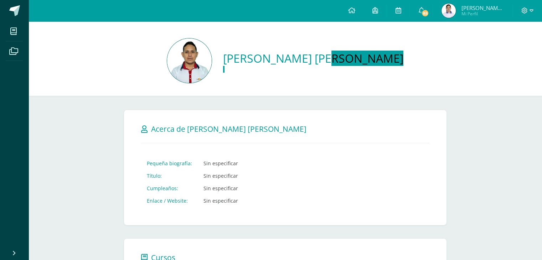 Image resolution: width=542 pixels, height=260 pixels. Describe the element at coordinates (189, 61) in the screenshot. I see `img: bbbafda9a699841b8c66e16698d9a029.png` at that location.